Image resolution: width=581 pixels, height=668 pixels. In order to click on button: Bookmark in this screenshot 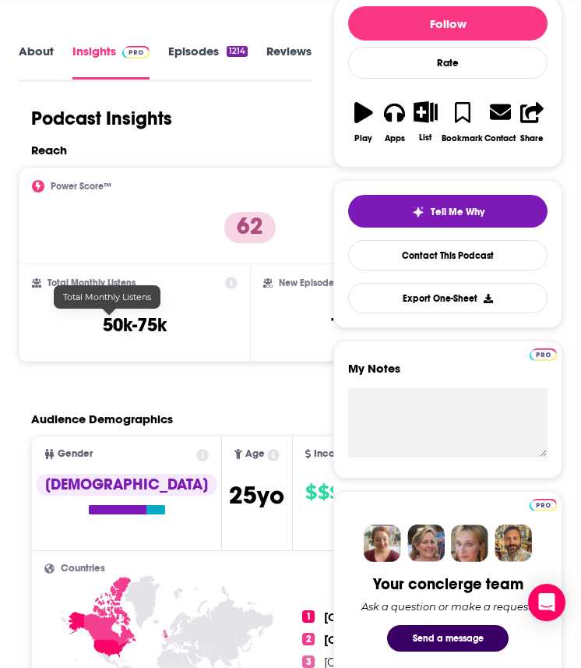, I will do `click(462, 122)`.